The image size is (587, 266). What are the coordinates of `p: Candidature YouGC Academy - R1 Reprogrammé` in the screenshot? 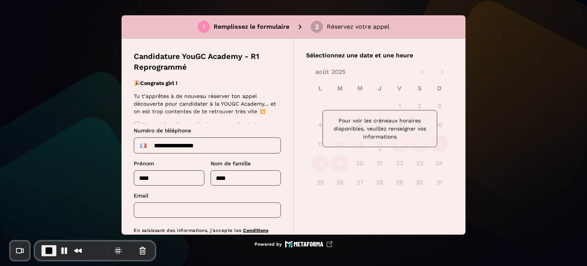 It's located at (207, 62).